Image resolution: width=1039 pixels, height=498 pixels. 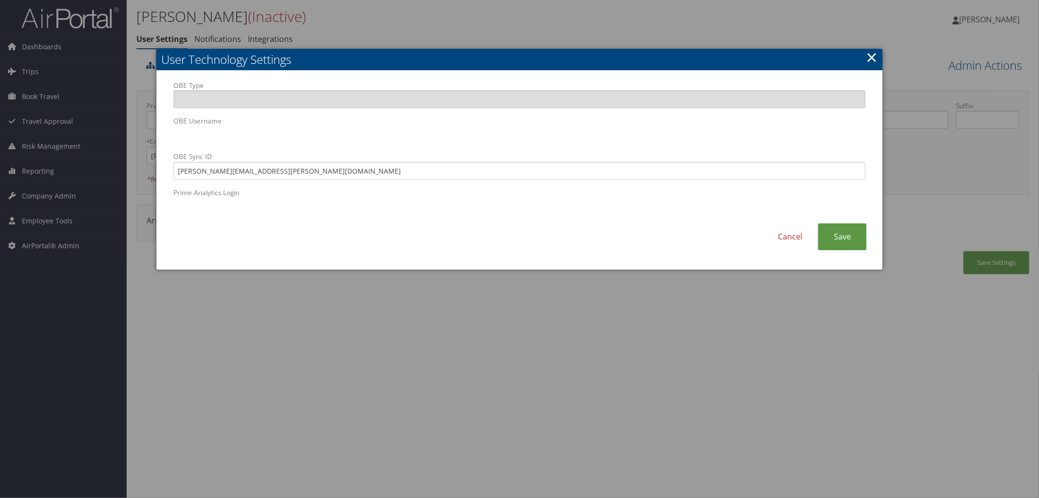 I want to click on label: OBE Sync ID, so click(x=519, y=165).